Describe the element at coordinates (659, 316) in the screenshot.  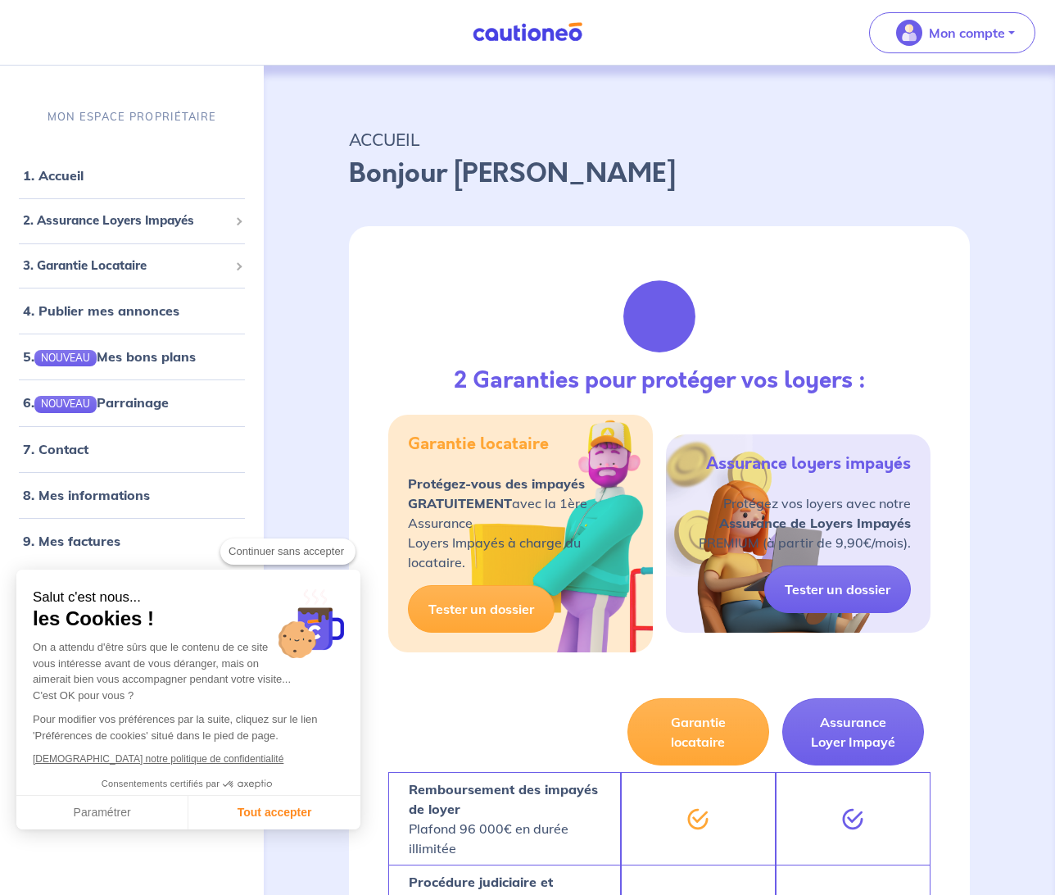
I see `img: justif-loupe` at that location.